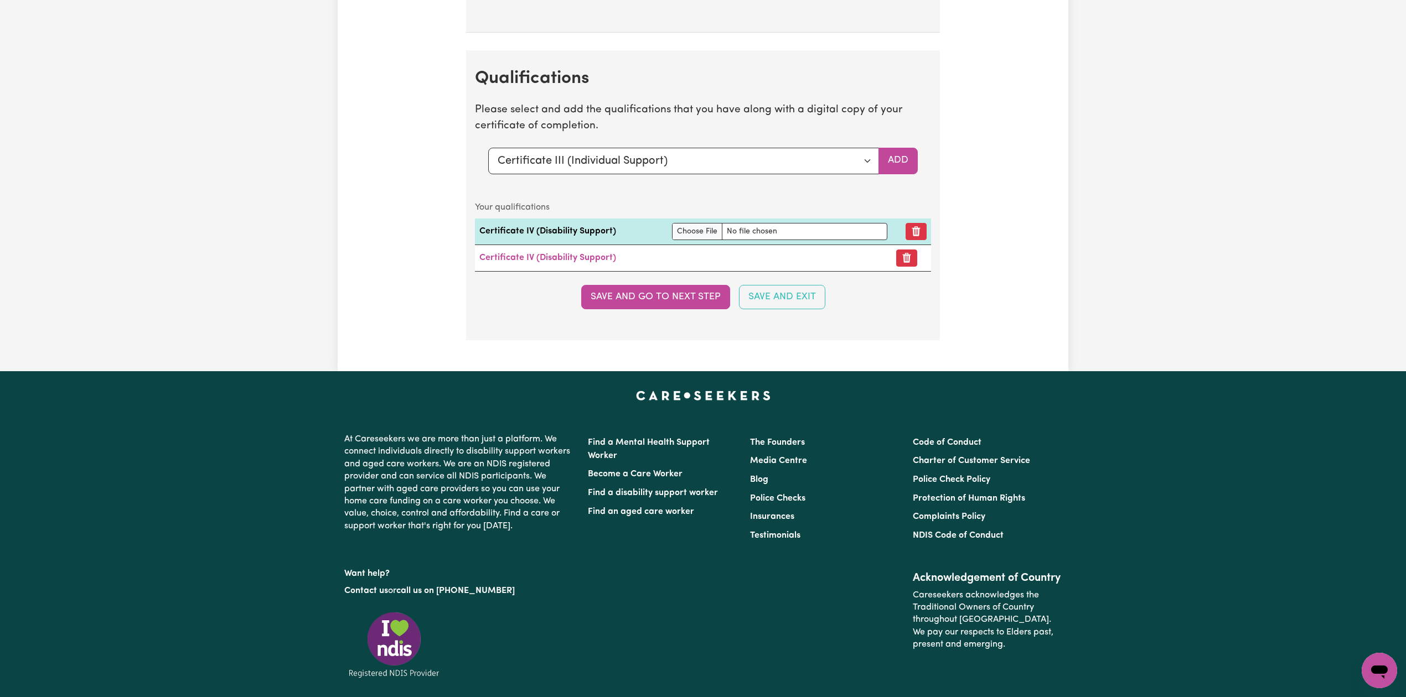  Describe the element at coordinates (394, 645) in the screenshot. I see `img: Registered NDIS provider` at that location.